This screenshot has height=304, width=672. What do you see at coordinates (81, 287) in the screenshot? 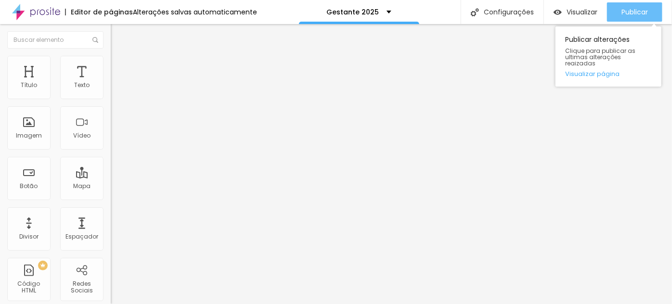
I see `div: Redes Sociais` at bounding box center [81, 287].